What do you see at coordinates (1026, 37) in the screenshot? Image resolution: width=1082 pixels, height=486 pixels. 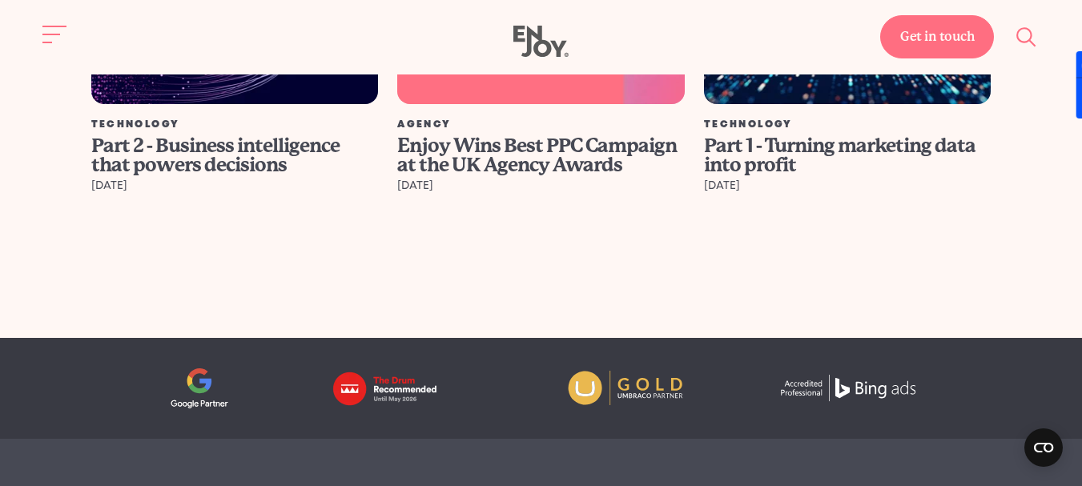 I see `button: Site search` at bounding box center [1026, 37].